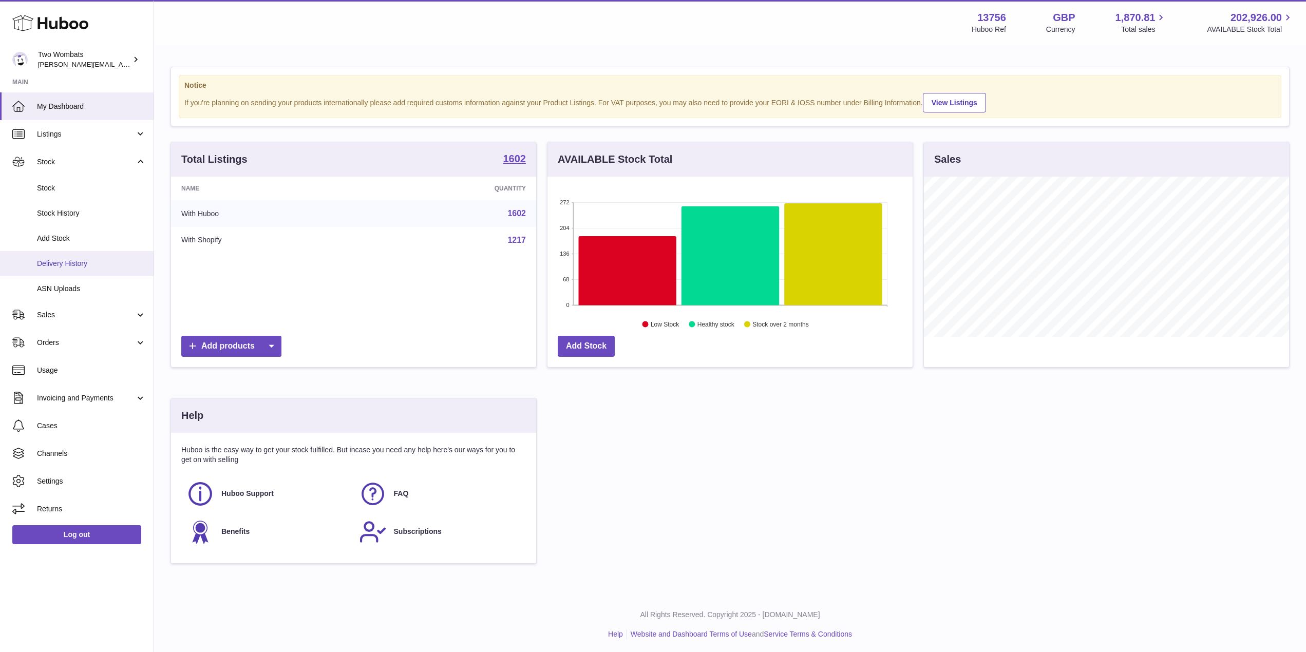  Describe the element at coordinates (91, 106) in the screenshot. I see `span: My Dashboard` at that location.